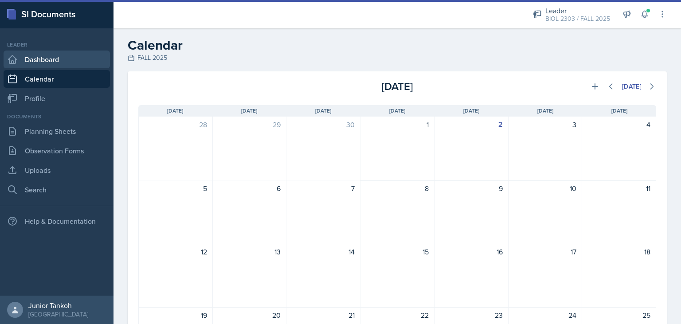 This screenshot has height=324, width=681. I want to click on div: 15, so click(398, 252).